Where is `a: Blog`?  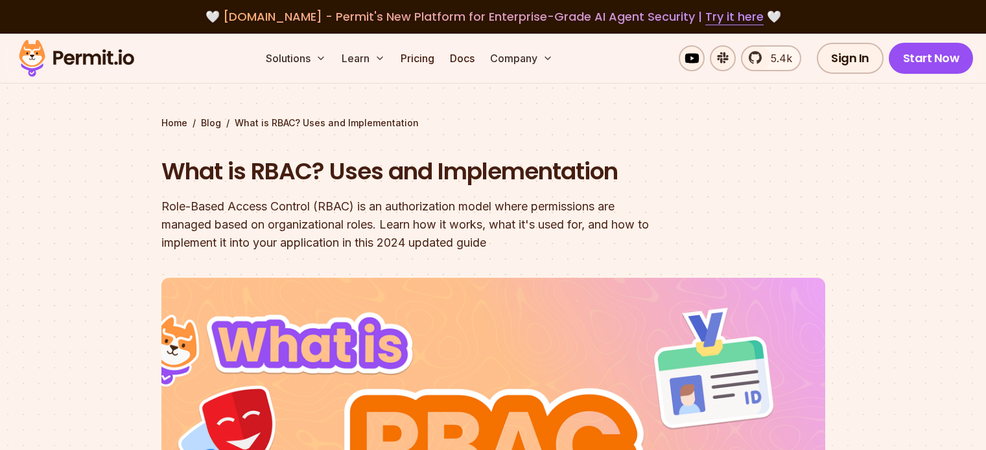 a: Blog is located at coordinates (211, 123).